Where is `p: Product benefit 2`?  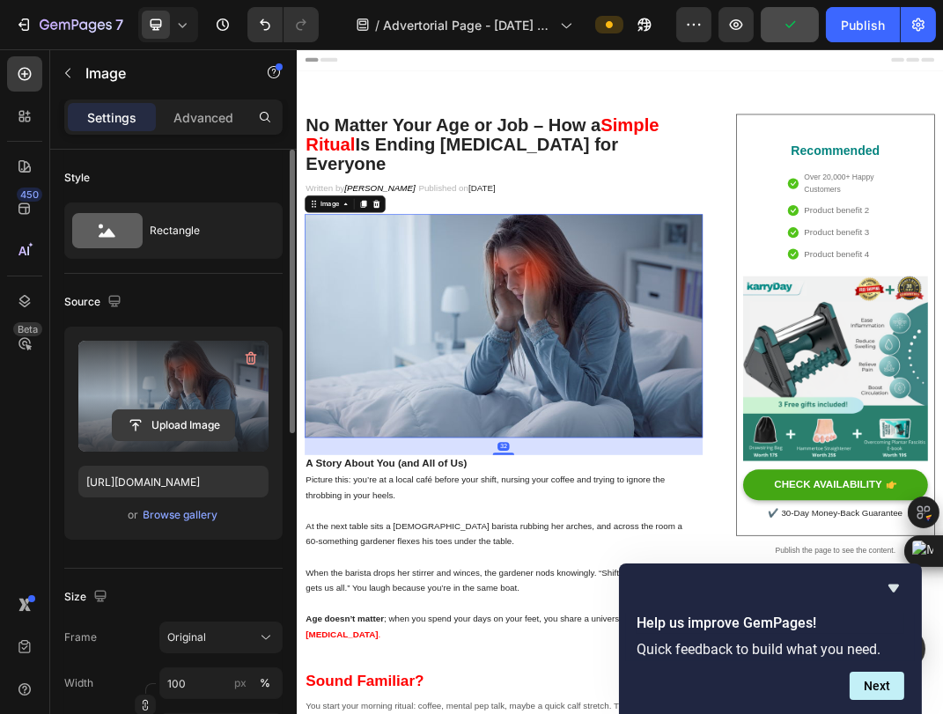 p: Product benefit 2 is located at coordinates (882, 263).